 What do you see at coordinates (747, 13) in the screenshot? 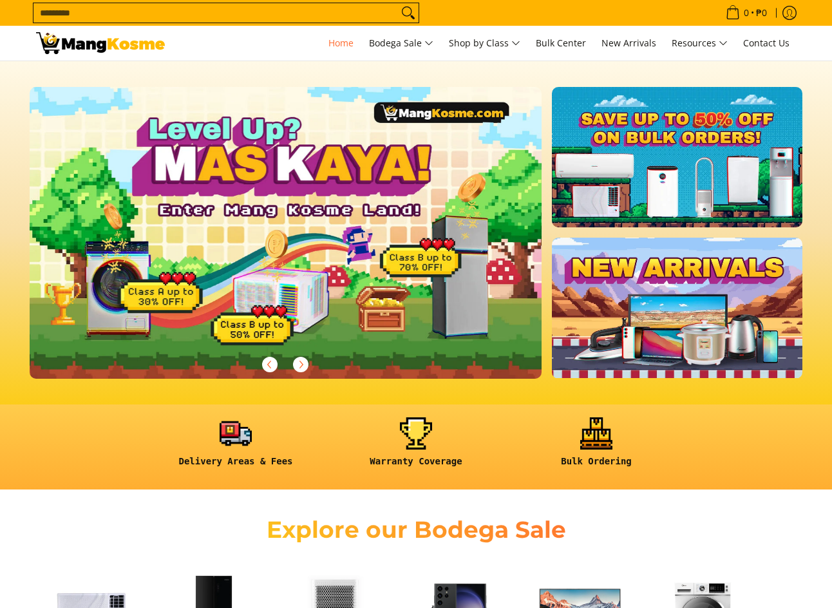
I see `span: 0` at bounding box center [747, 13].